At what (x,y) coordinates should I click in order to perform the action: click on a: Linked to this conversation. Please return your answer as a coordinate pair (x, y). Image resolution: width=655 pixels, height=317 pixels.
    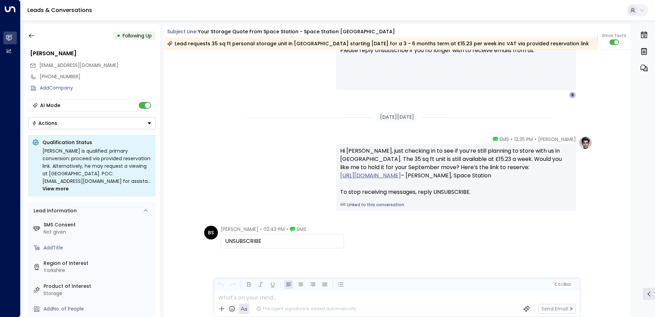
    Looking at the image, I should click on (456, 205).